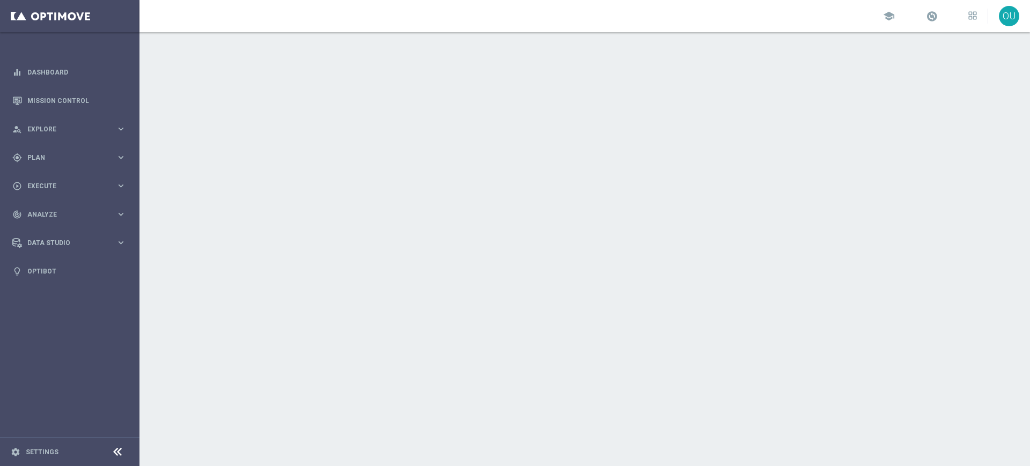 This screenshot has width=1030, height=466. I want to click on span: Explore, so click(71, 129).